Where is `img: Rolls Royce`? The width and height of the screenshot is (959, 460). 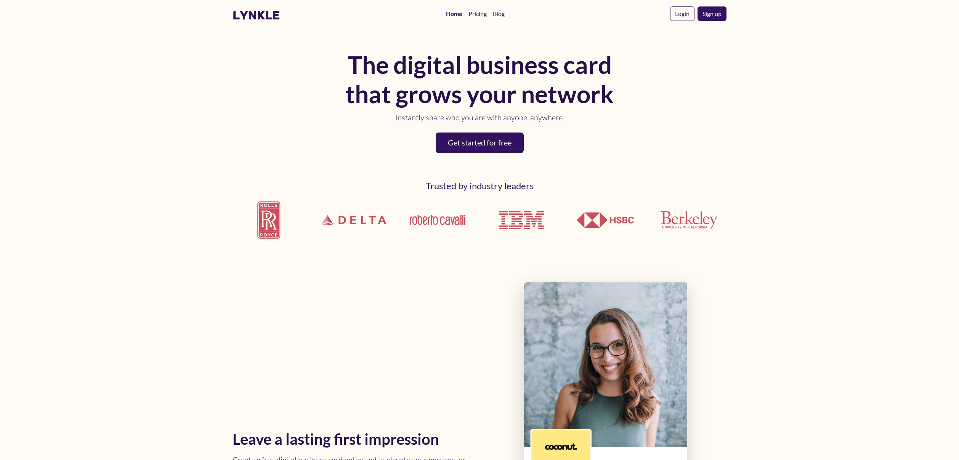
img: Rolls Royce is located at coordinates (270, 220).